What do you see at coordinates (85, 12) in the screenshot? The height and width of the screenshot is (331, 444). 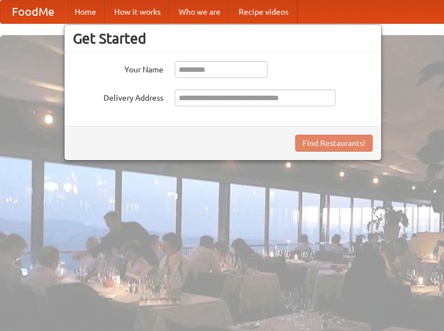 I see `a: Home` at bounding box center [85, 12].